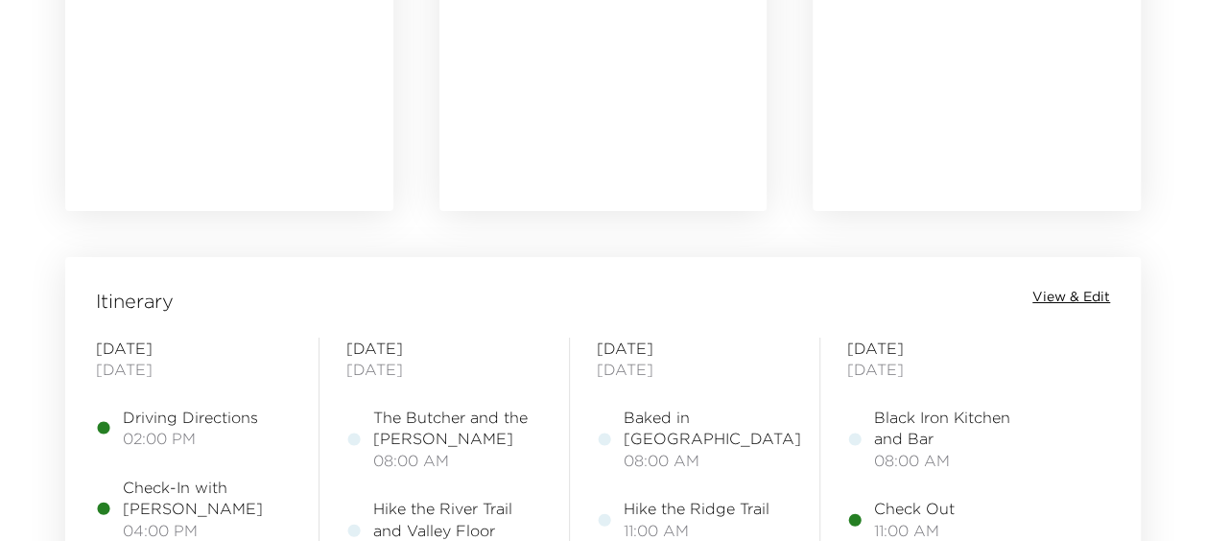  What do you see at coordinates (207, 531) in the screenshot?
I see `span: 04:00 PM` at bounding box center [207, 531].